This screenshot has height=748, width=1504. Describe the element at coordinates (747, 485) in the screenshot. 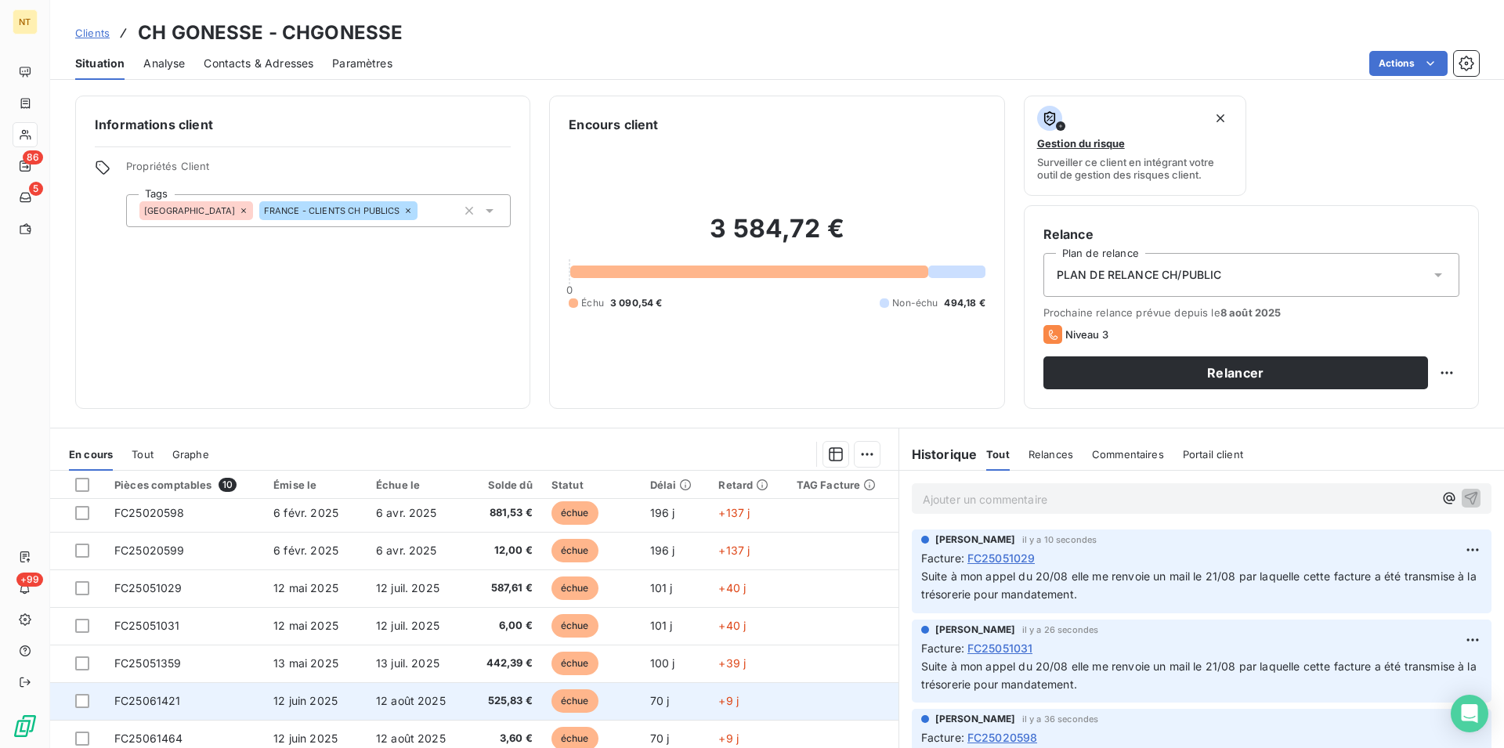

I see `div: Retard` at that location.